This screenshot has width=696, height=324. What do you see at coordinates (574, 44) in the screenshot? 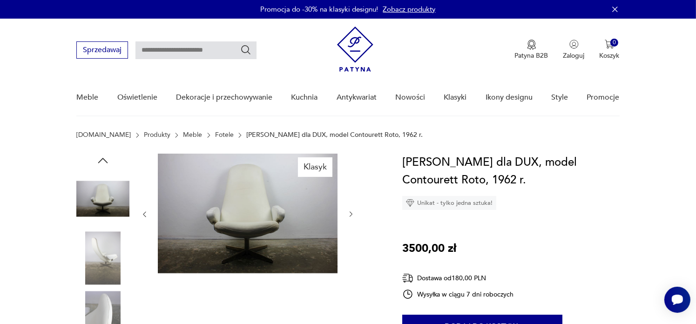
I see `img: Ikonka użytkownika` at bounding box center [574, 44].